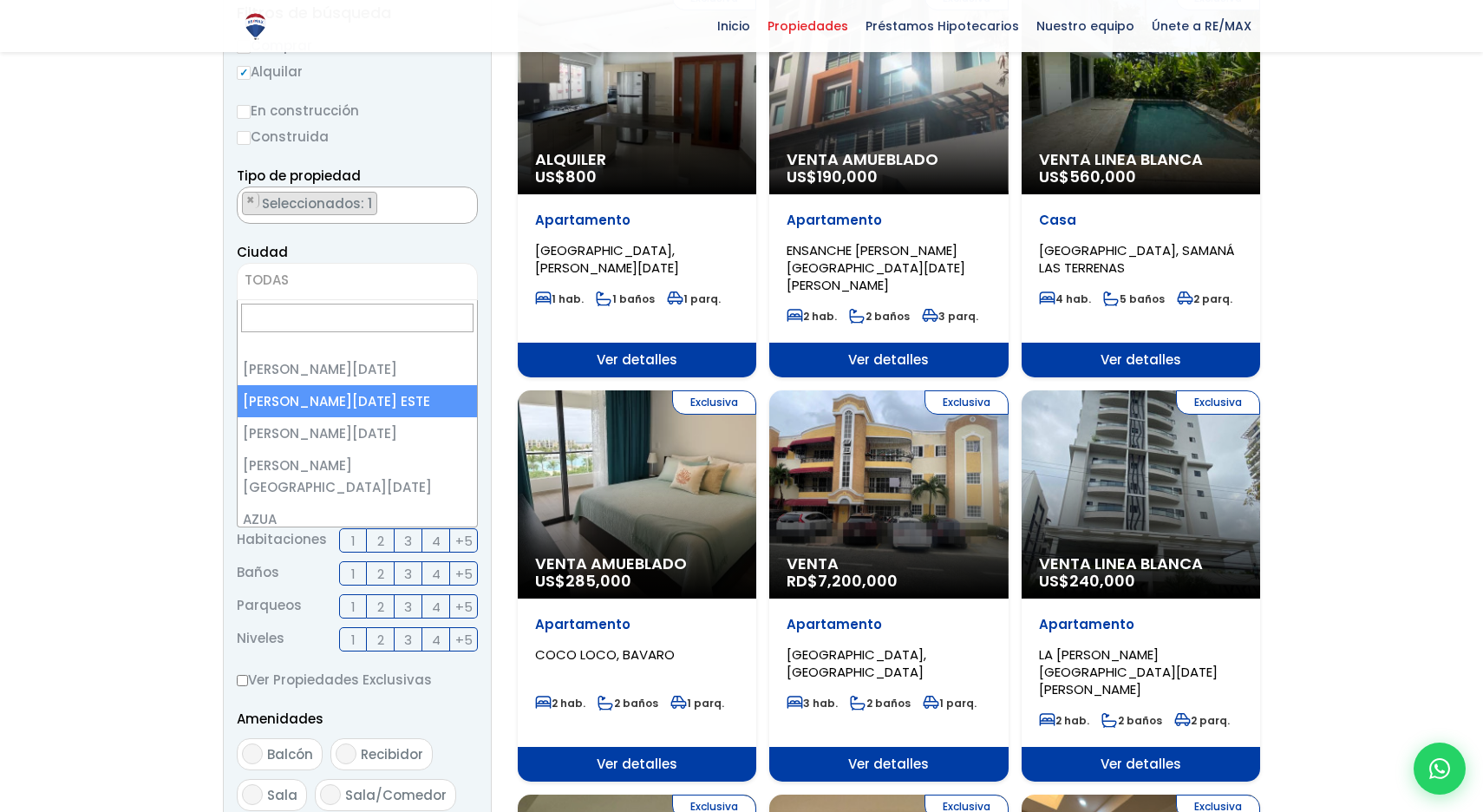 This screenshot has width=1483, height=812. Describe the element at coordinates (346, 754) in the screenshot. I see `input: Recibidor` at that location.